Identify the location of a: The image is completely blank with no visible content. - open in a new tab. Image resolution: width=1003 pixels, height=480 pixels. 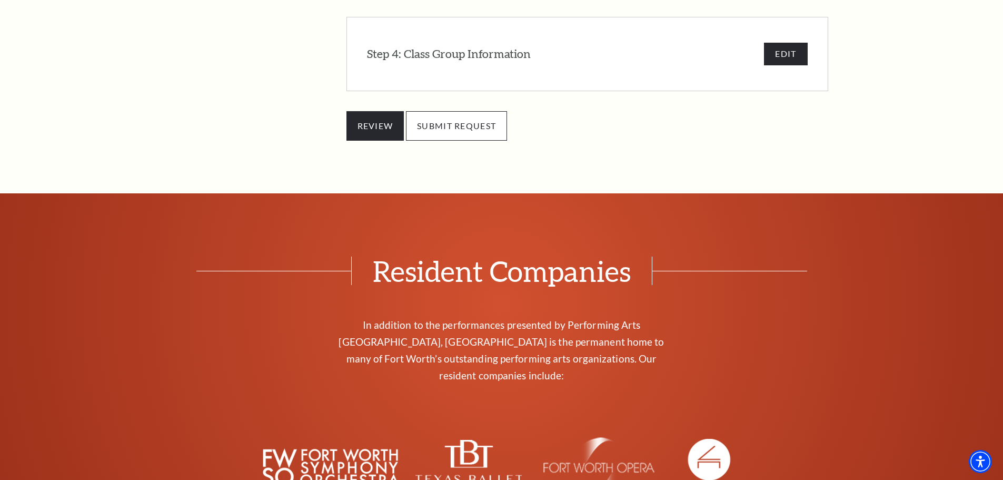
(708, 466).